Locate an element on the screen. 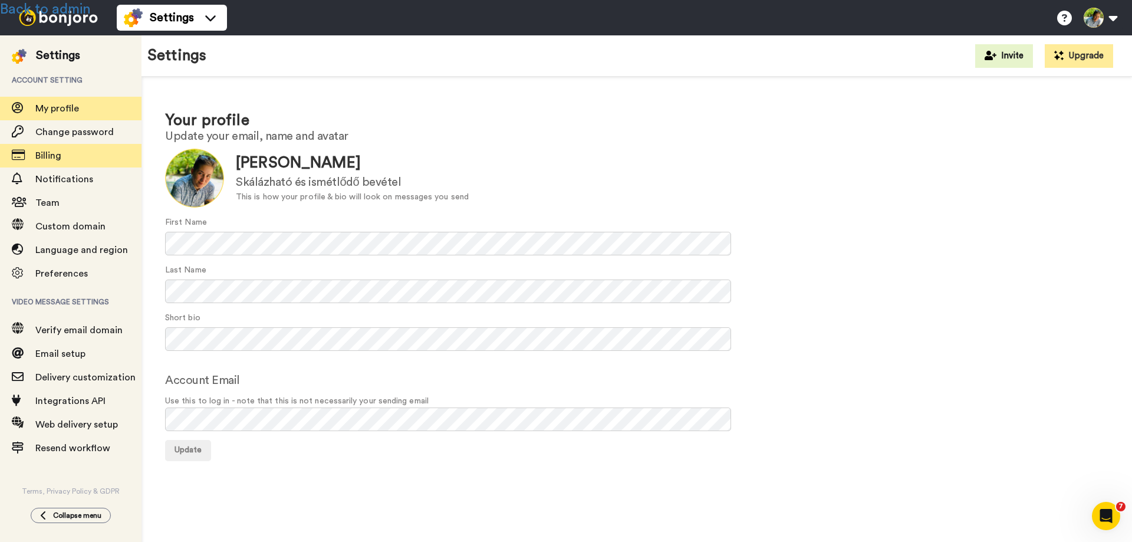 This screenshot has width=1132, height=542. span: Language and region is located at coordinates (81, 250).